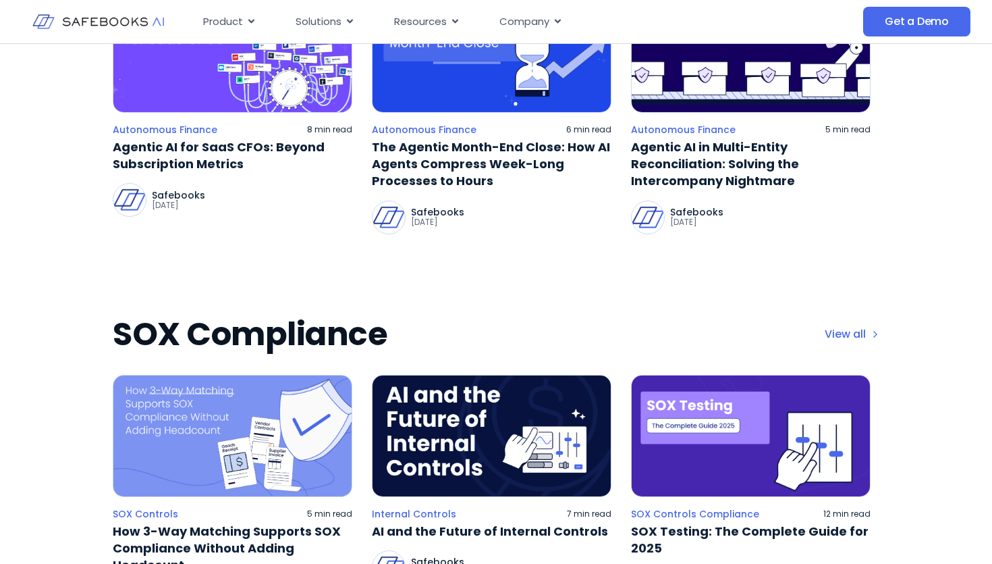  What do you see at coordinates (750, 435) in the screenshot?
I see `img: a hand touching a sheet of paper with the words sox testing on it` at bounding box center [750, 435].